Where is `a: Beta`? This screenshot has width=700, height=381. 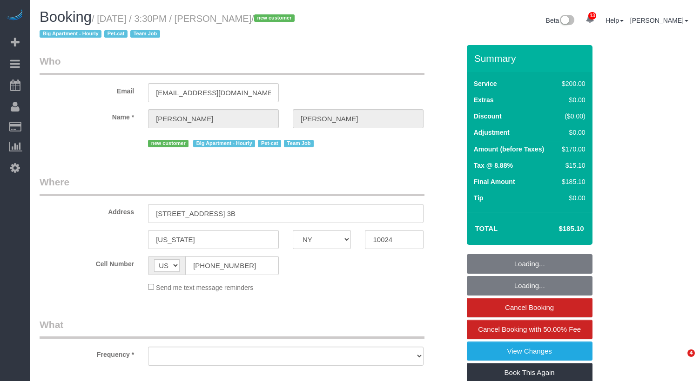
a: Beta is located at coordinates (560, 20).